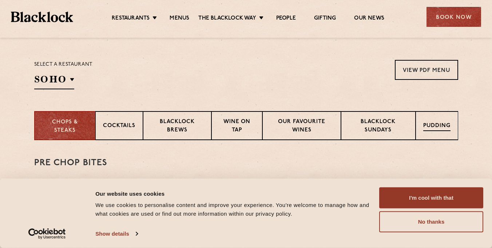 The image size is (492, 248). Describe the element at coordinates (233, 194) in the screenshot. I see `div: Our website uses cookies` at that location.